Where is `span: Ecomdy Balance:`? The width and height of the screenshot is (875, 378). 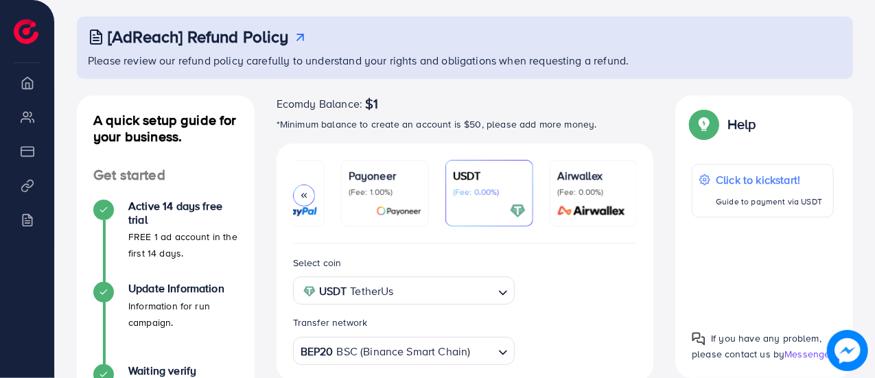
span: Ecomdy Balance: is located at coordinates (319, 104).